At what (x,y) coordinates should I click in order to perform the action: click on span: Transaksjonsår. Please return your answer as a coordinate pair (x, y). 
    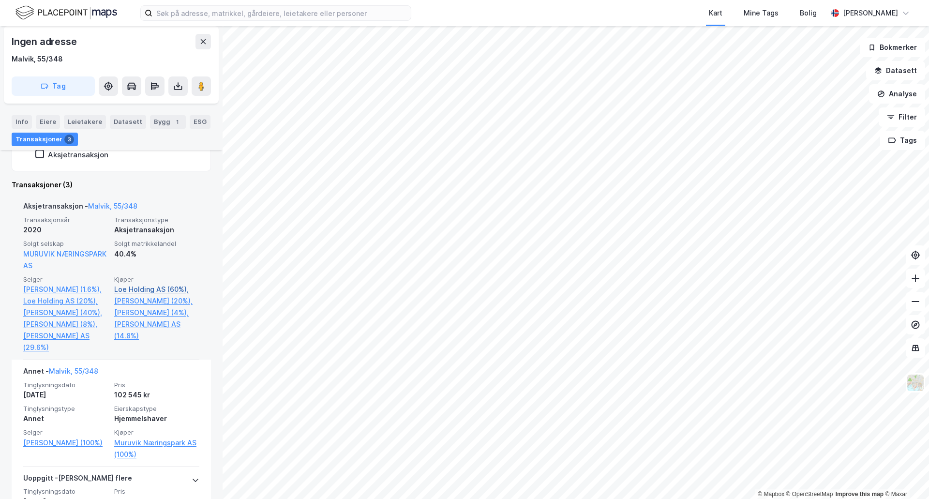
    Looking at the image, I should click on (66, 220).